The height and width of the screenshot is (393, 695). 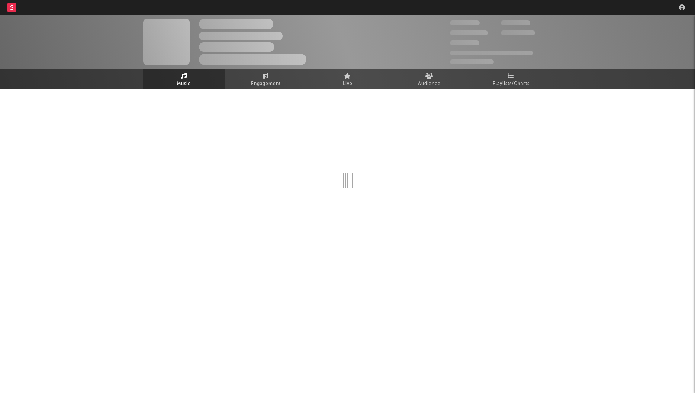 What do you see at coordinates (469, 33) in the screenshot?
I see `span: 50,000,000` at bounding box center [469, 33].